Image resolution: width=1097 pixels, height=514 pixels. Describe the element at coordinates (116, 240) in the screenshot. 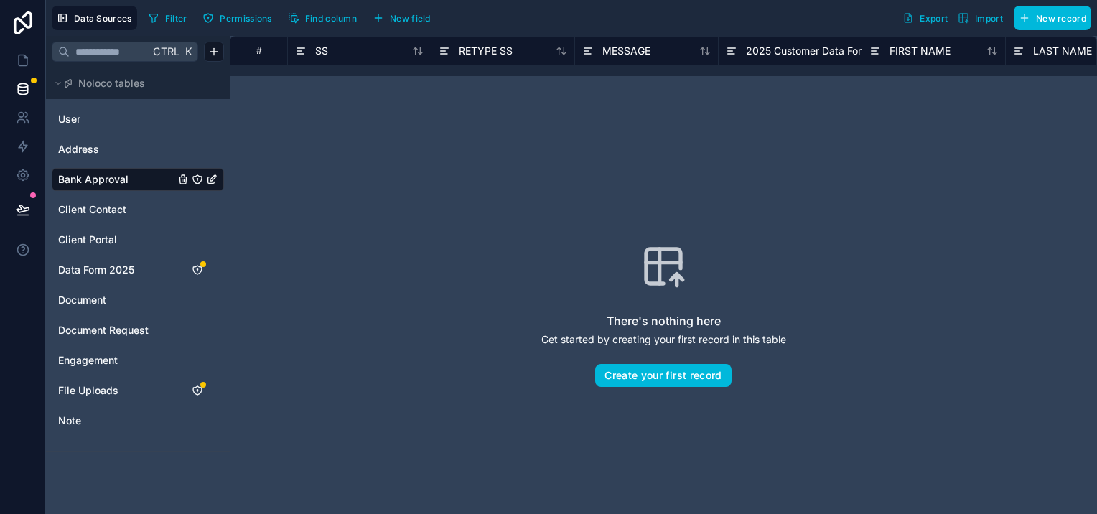

I see `a: Client Portal` at that location.